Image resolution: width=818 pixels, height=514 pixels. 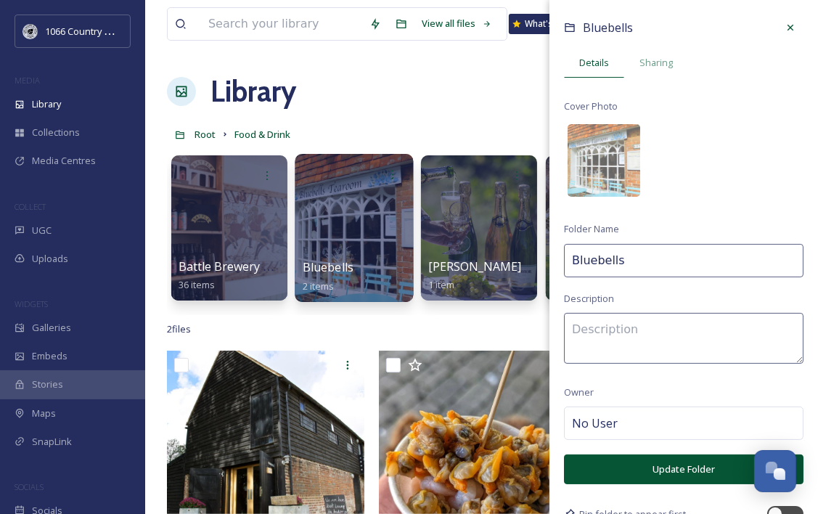 I want to click on span: Folder Name, so click(x=591, y=229).